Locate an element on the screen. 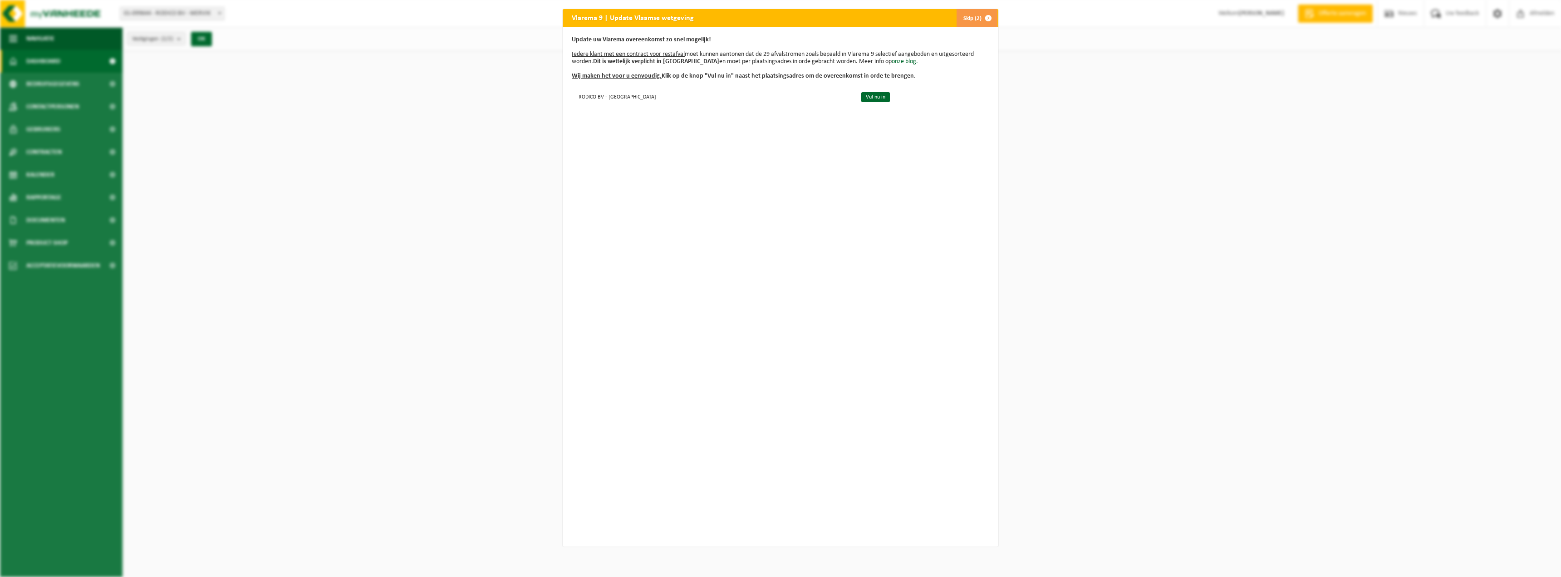  b: Klik op de knop "Vul nu in" naast het plaatsingsadres om de overeenkomst in orde te brengen. is located at coordinates (744, 76).